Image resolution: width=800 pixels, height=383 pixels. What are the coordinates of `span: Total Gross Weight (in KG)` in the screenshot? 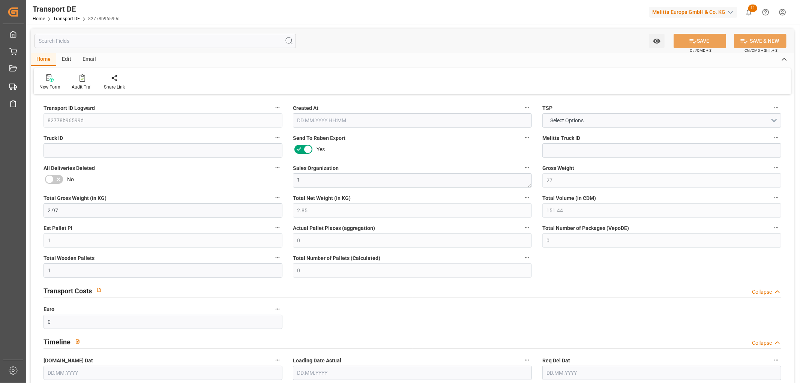 It's located at (75, 198).